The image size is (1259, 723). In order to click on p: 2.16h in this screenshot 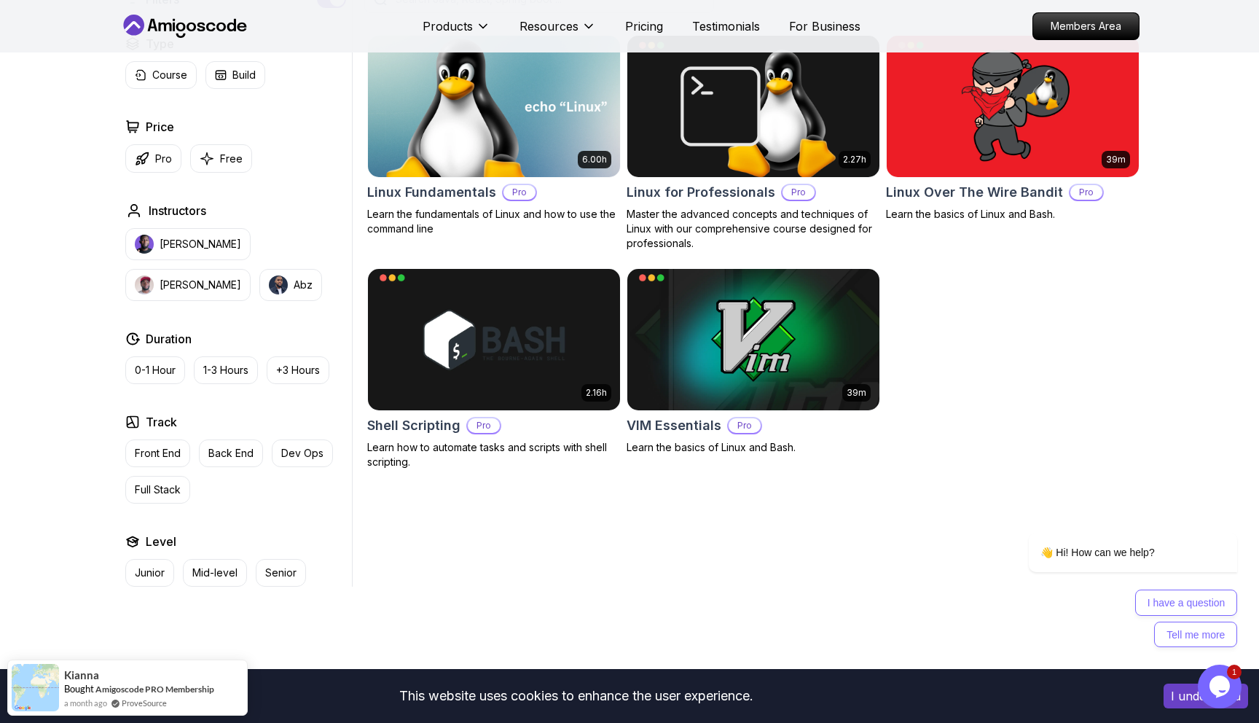, I will do `click(596, 393)`.